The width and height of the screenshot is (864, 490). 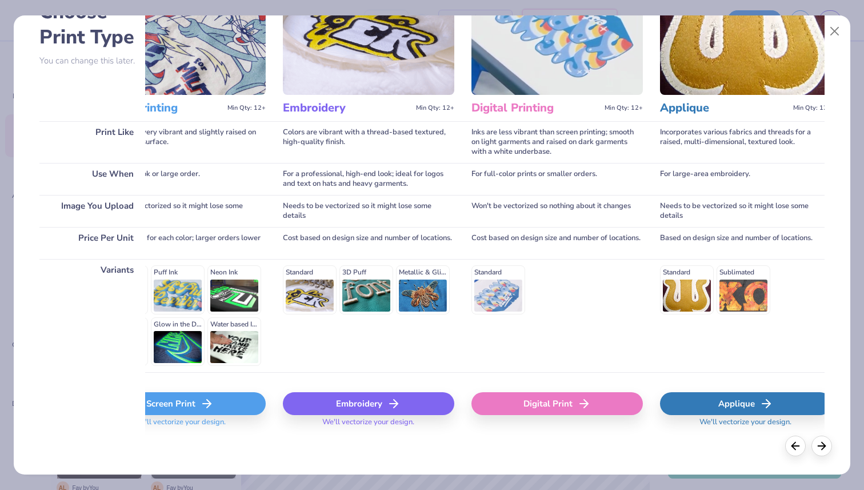 I want to click on div: Applique, so click(x=746, y=404).